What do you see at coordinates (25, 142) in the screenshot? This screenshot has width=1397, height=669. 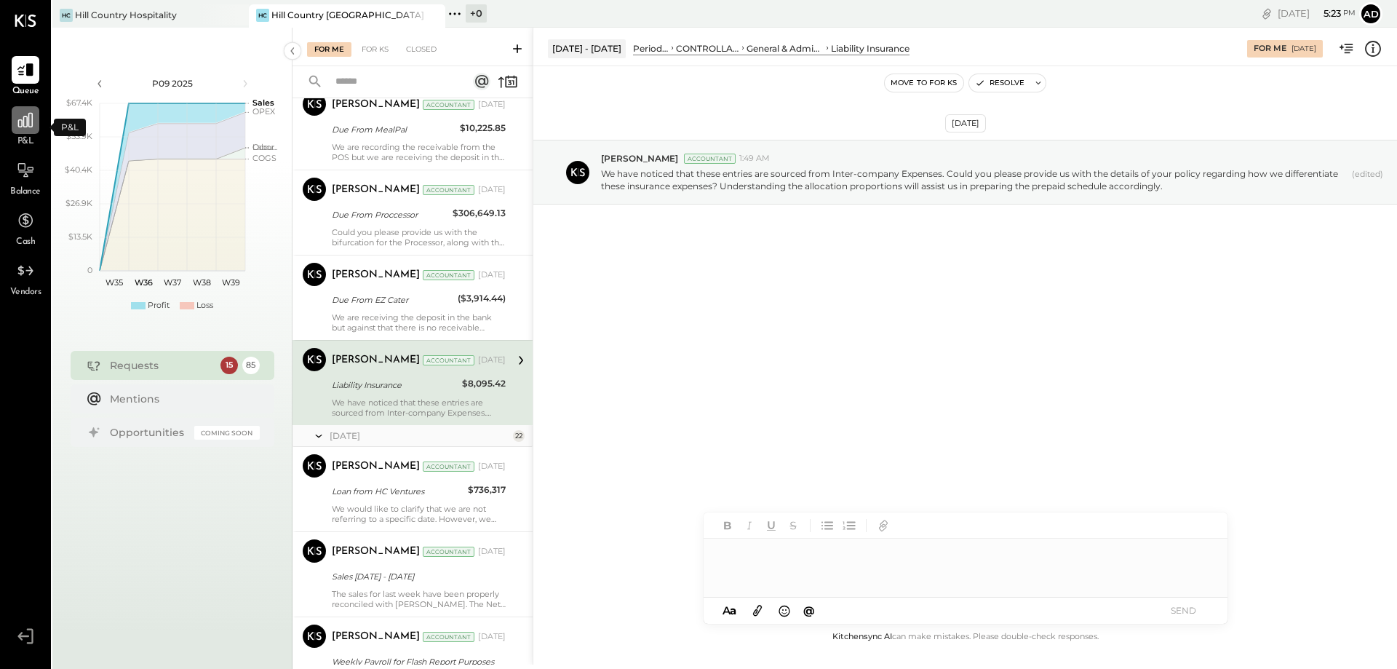 I see `span: P&L` at bounding box center [25, 142].